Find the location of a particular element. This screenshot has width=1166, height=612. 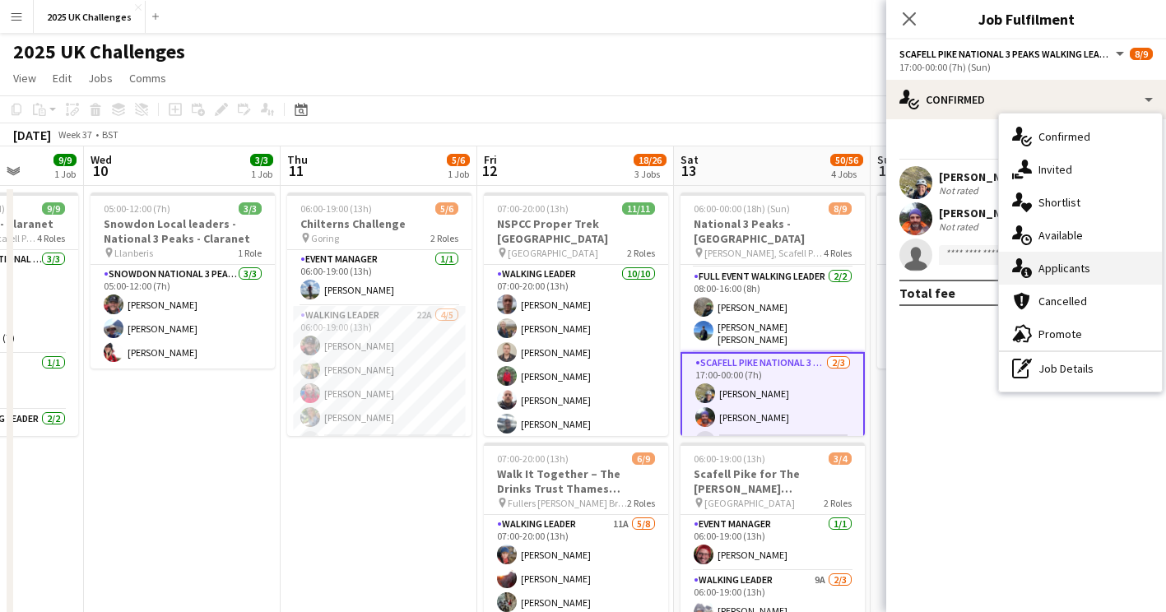

div: 17:00-00:00 (7h) (Sun) is located at coordinates (1026, 67).